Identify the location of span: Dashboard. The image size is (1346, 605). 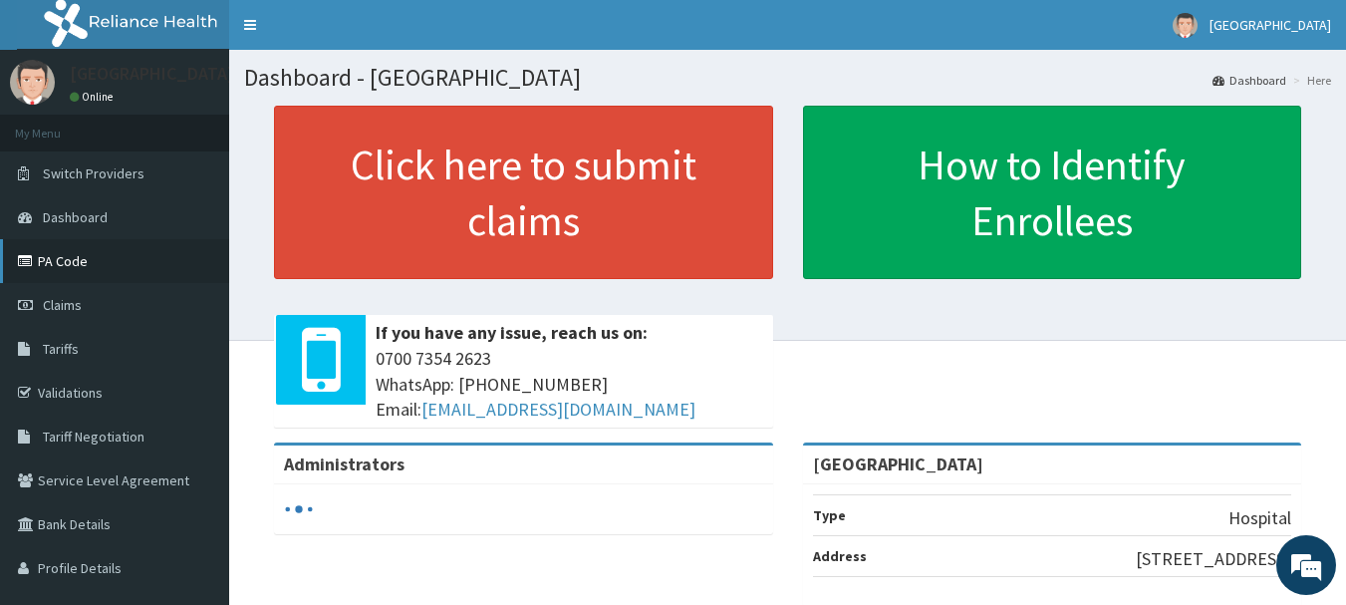
(75, 217).